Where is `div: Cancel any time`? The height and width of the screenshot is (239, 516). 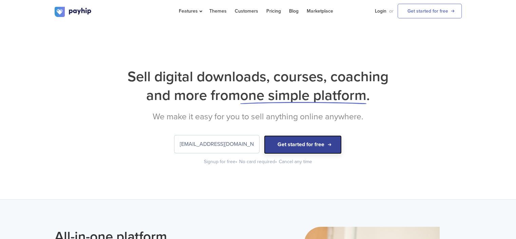 div: Cancel any time is located at coordinates (296, 162).